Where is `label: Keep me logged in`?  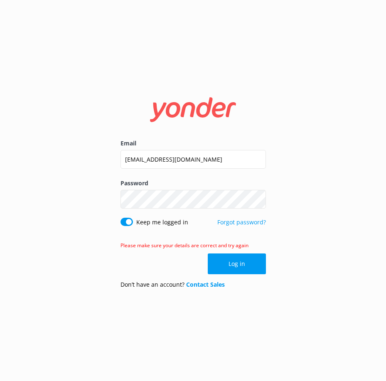 label: Keep me logged in is located at coordinates (162, 222).